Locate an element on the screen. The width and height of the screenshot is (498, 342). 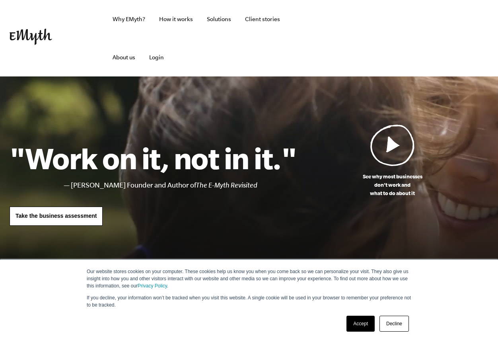
a: Decline is located at coordinates (394, 324).